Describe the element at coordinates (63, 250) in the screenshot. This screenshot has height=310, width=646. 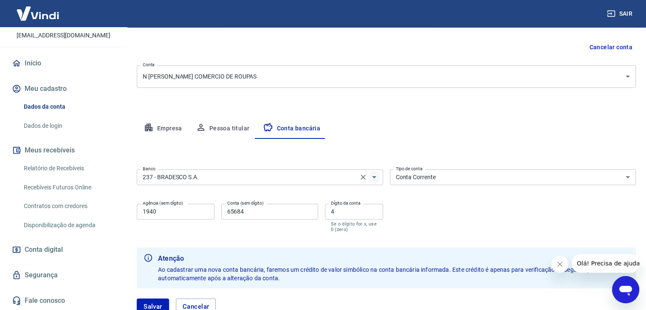
I see `a: Conta digital` at that location.